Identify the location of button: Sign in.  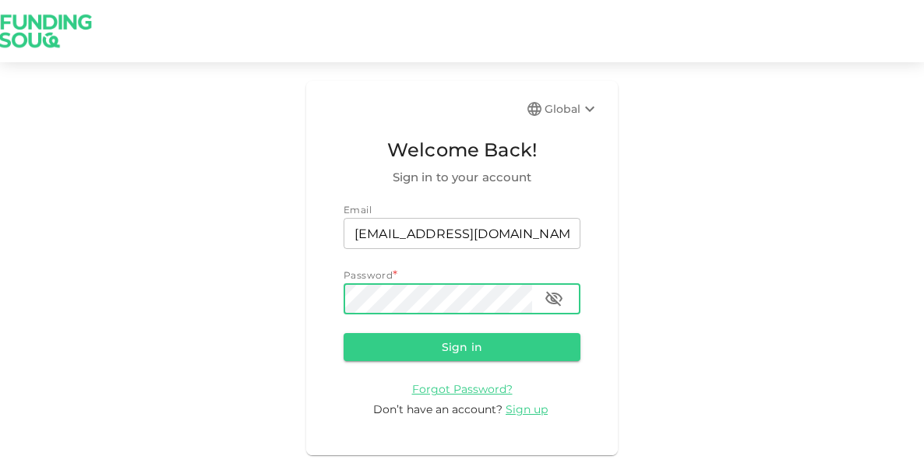
(462, 347).